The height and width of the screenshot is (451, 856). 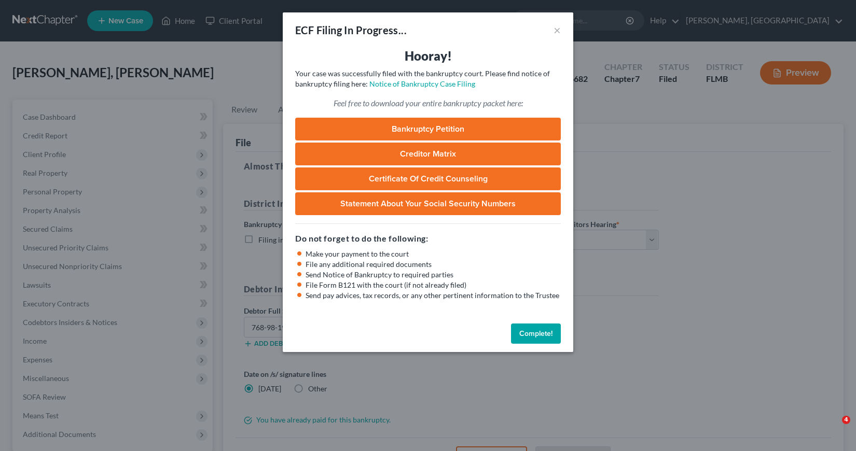 I want to click on a: Bankruptcy Petition, so click(x=428, y=129).